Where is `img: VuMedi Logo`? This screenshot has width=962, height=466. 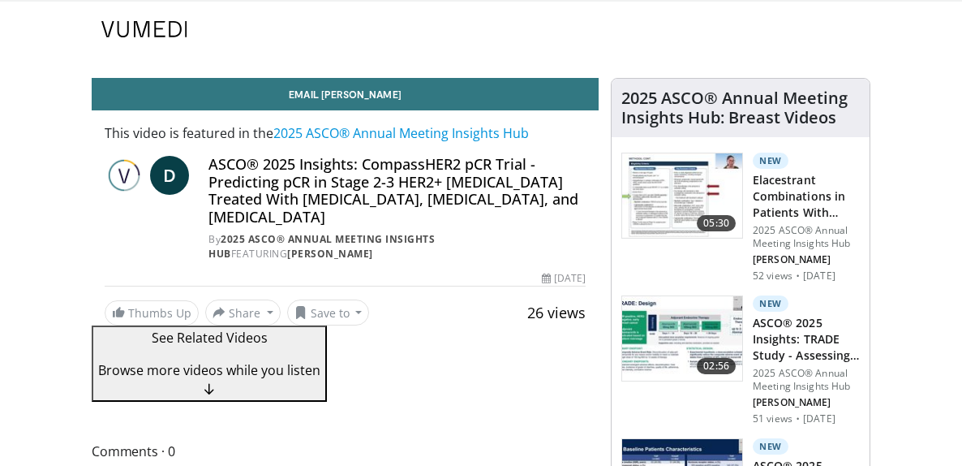 img: VuMedi Logo is located at coordinates (144, 29).